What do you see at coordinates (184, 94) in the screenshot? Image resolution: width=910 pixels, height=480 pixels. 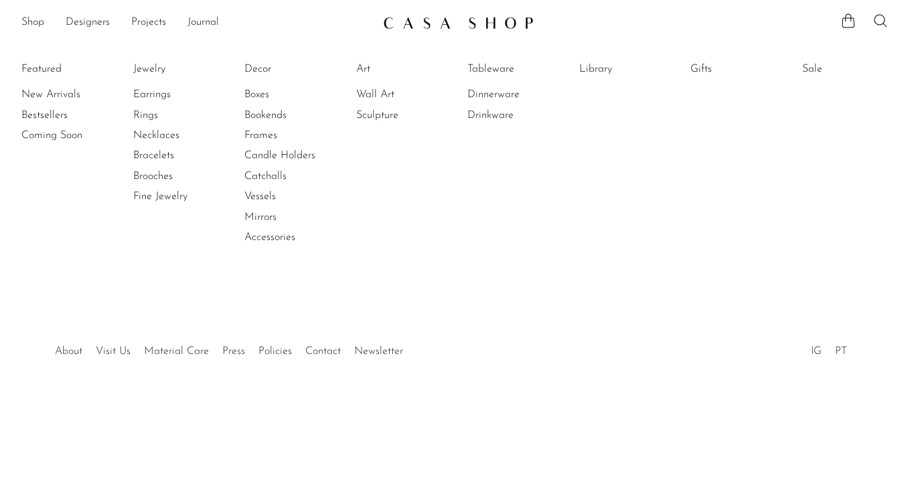 I see `a: Earrings` at bounding box center [184, 94].